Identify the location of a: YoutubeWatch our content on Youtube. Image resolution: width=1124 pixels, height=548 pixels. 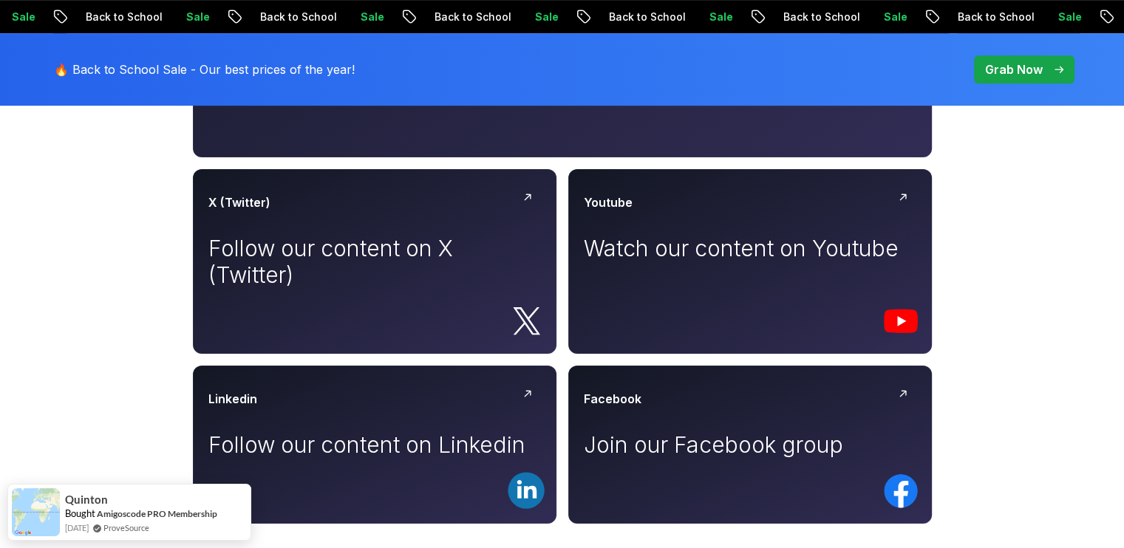
(750, 262).